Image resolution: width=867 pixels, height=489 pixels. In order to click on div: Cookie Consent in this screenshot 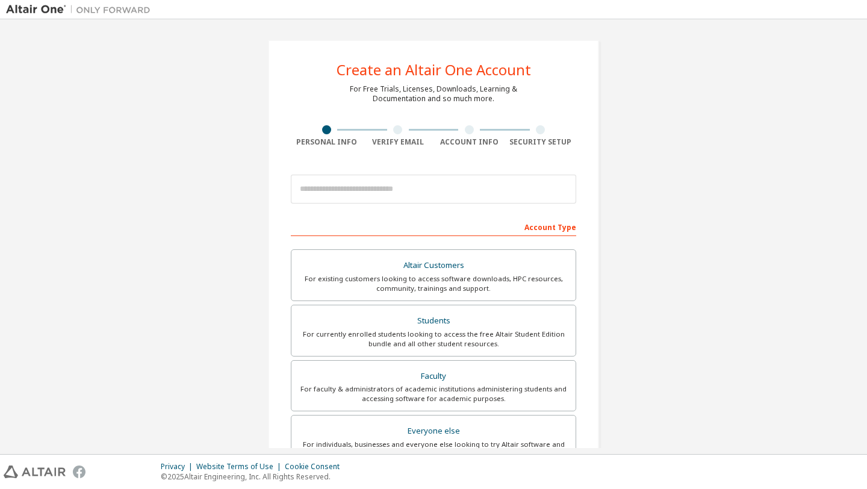, I will do `click(315, 467)`.